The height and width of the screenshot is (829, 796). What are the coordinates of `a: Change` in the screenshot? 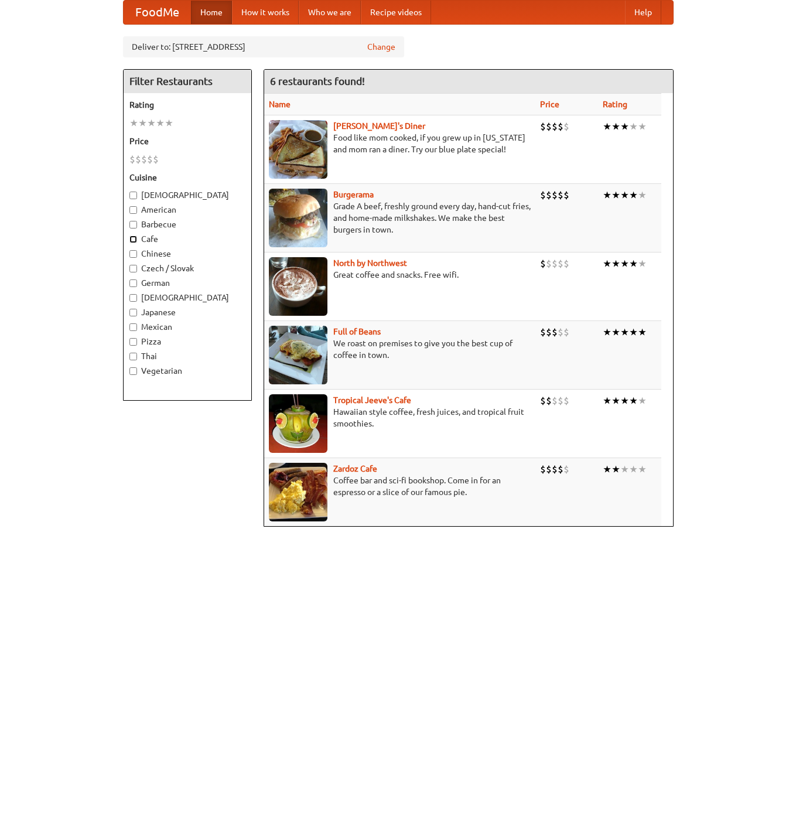 It's located at (381, 47).